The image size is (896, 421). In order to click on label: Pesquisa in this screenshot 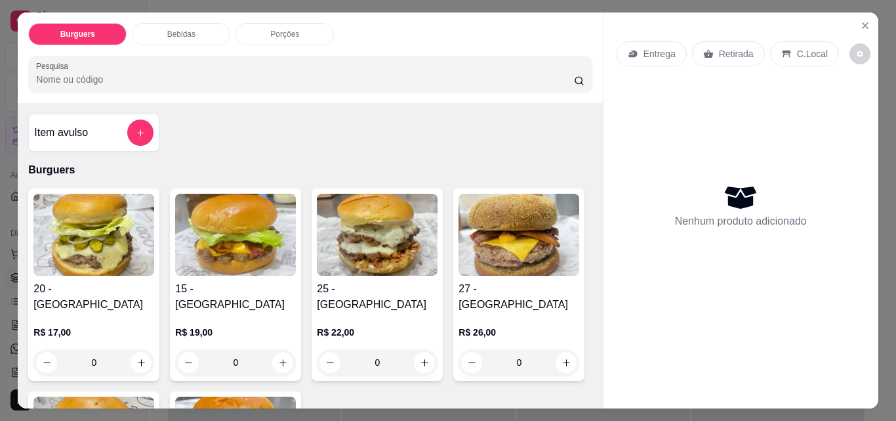, I will do `click(54, 66)`.